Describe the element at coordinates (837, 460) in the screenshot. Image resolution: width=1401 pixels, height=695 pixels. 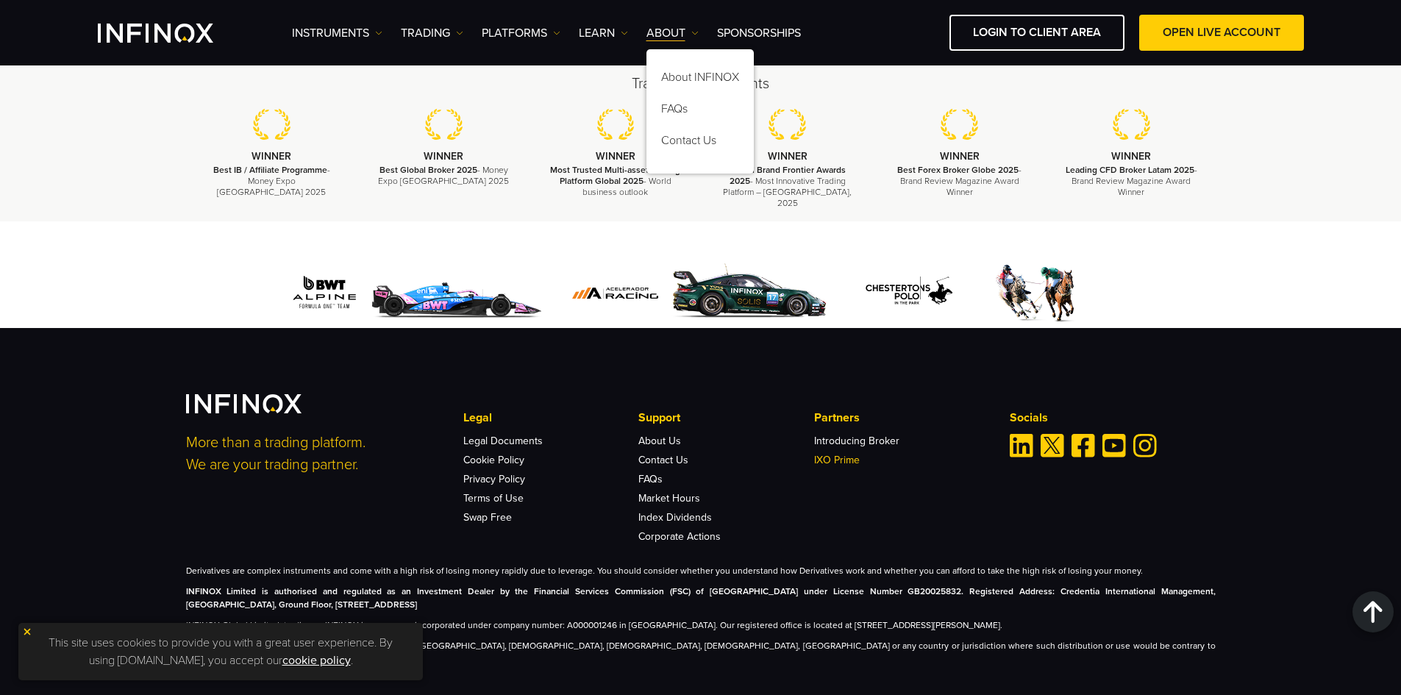
I see `a: IXO Prime` at that location.